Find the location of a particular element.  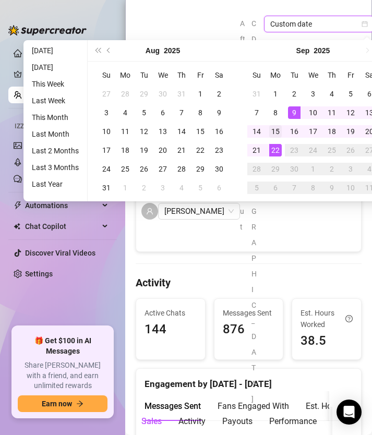

td: 2025-09-16 is located at coordinates (294, 131).